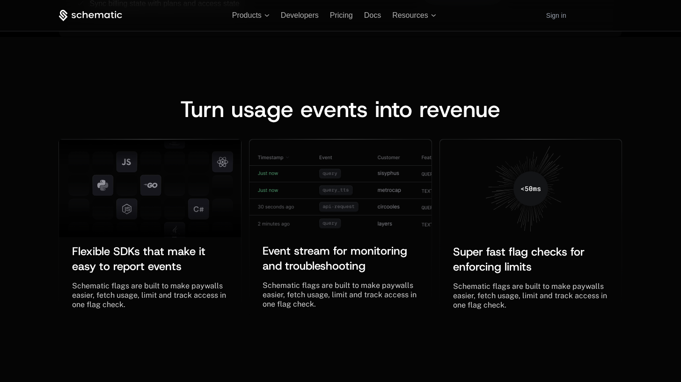 The width and height of the screenshot is (681, 382). I want to click on span: Turn usage events into revenue, so click(340, 109).